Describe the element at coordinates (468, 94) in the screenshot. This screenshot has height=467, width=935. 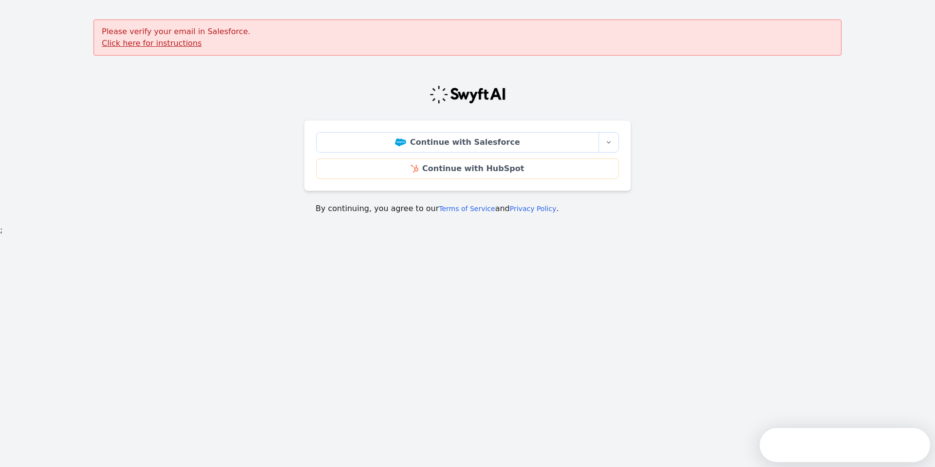
I see `img: Swyft Logo` at that location.